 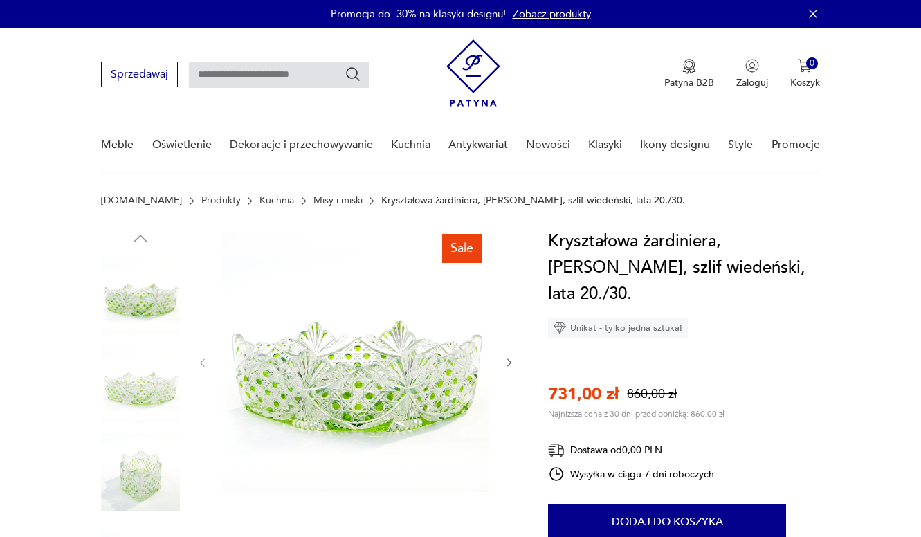 I want to click on p: Zaloguj, so click(x=752, y=82).